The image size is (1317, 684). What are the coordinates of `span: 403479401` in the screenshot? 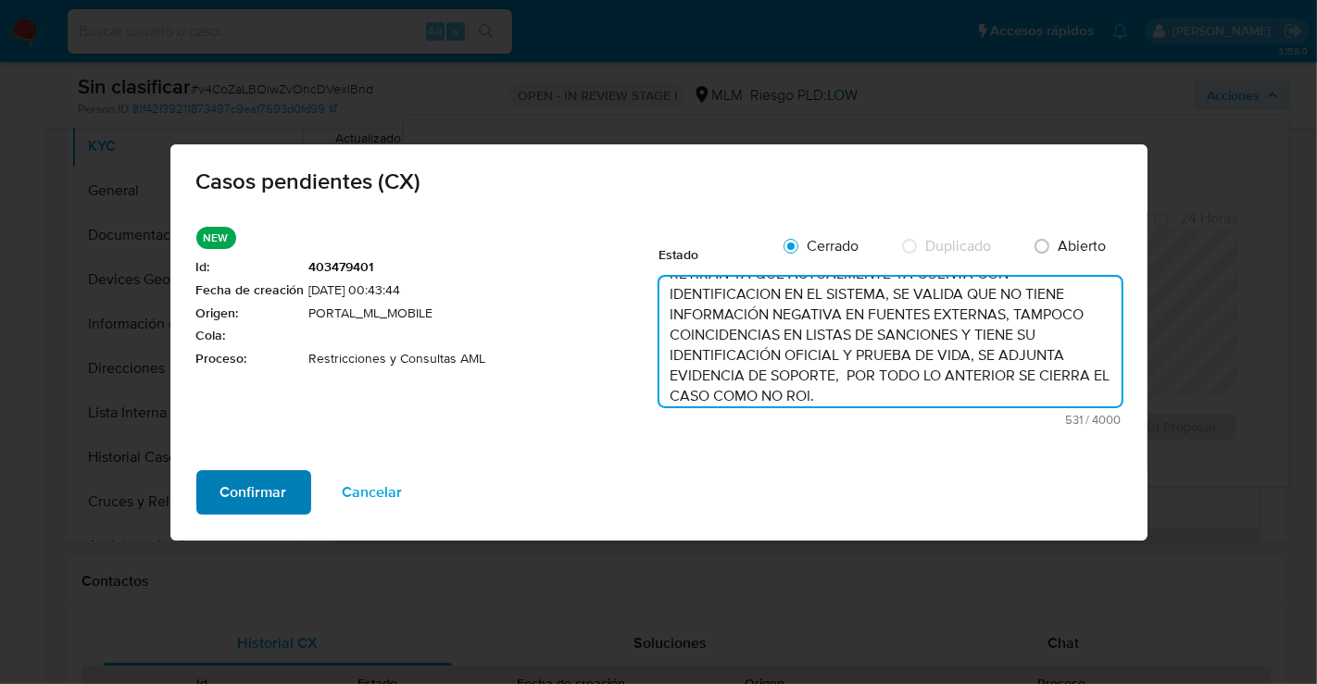 It's located at (484, 268).